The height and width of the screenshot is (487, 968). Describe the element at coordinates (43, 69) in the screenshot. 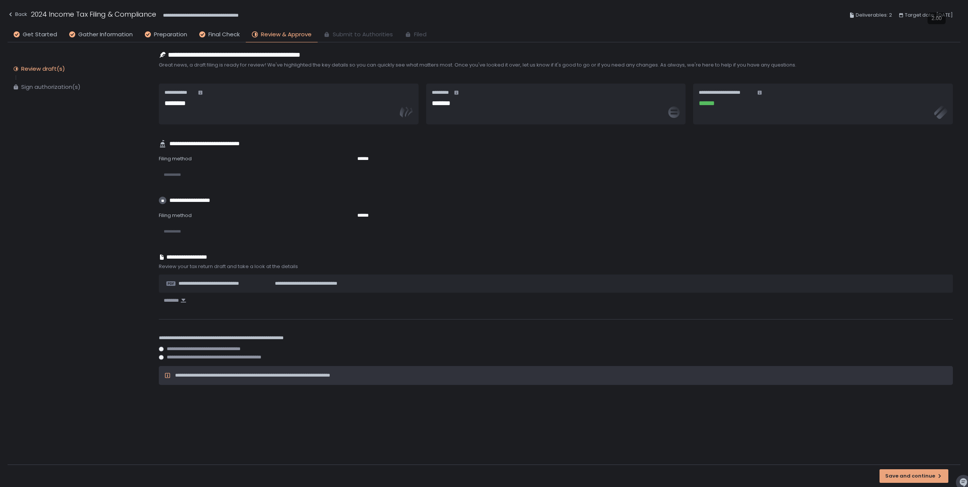

I see `div: Review draft(s)` at that location.